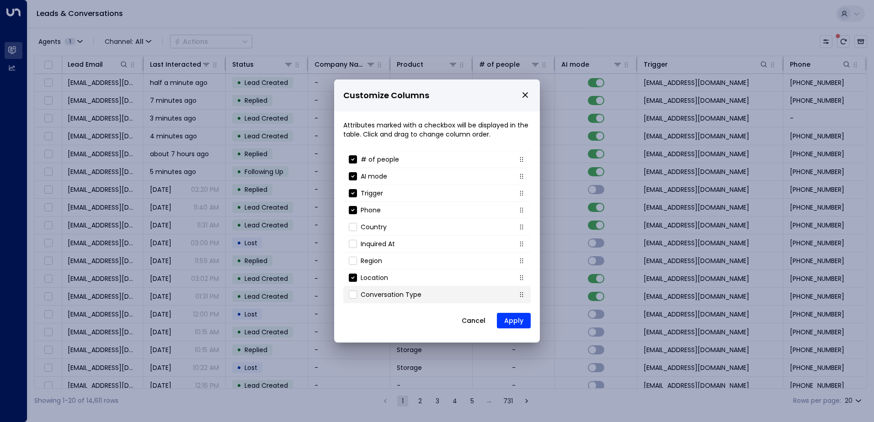 The image size is (874, 422). I want to click on p: Location, so click(374, 278).